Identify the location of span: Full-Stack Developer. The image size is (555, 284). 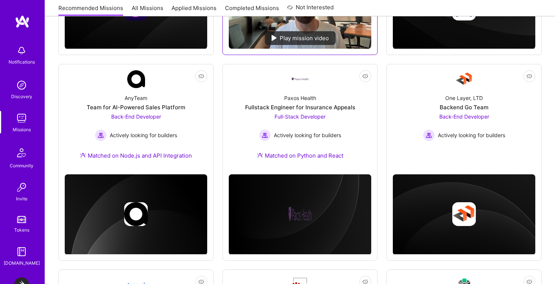
(300, 116).